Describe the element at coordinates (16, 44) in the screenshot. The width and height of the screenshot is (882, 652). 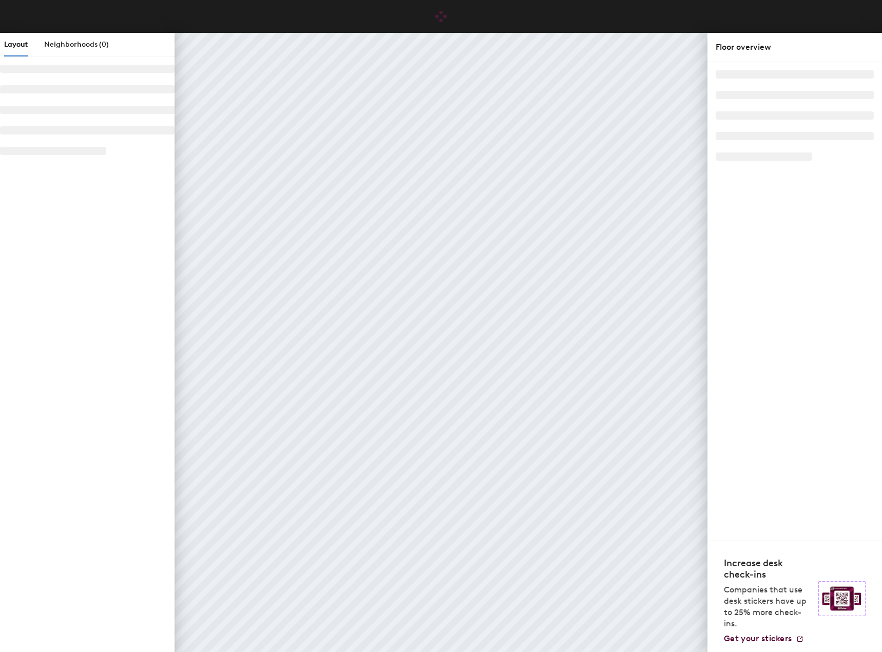
I see `span: Layout` at that location.